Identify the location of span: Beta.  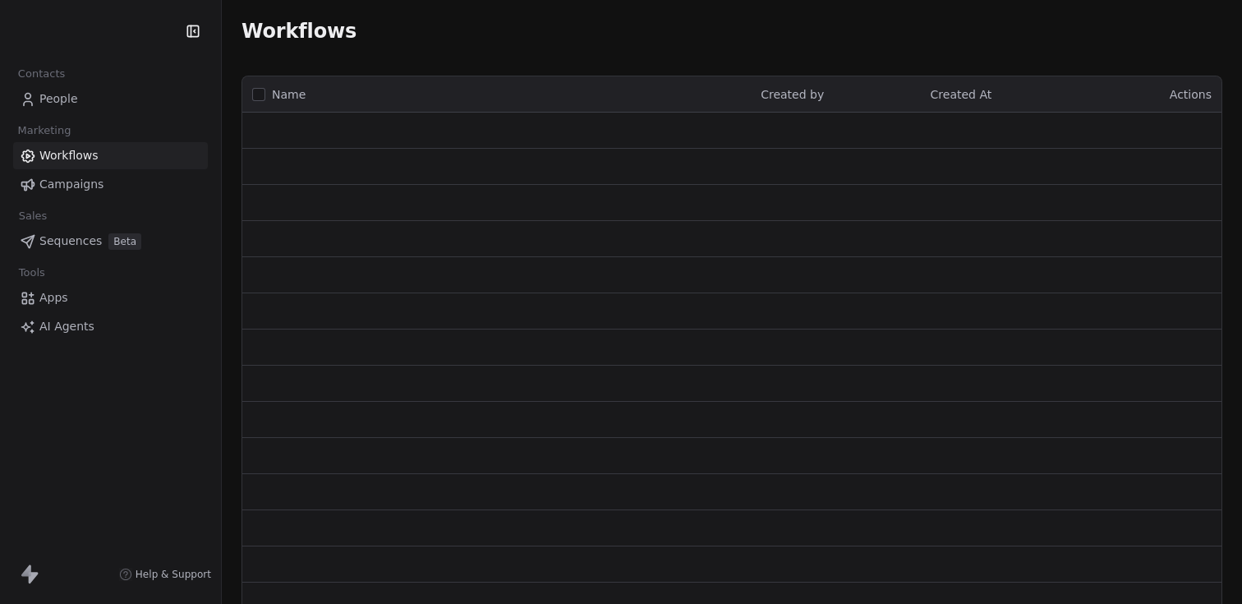
(125, 241).